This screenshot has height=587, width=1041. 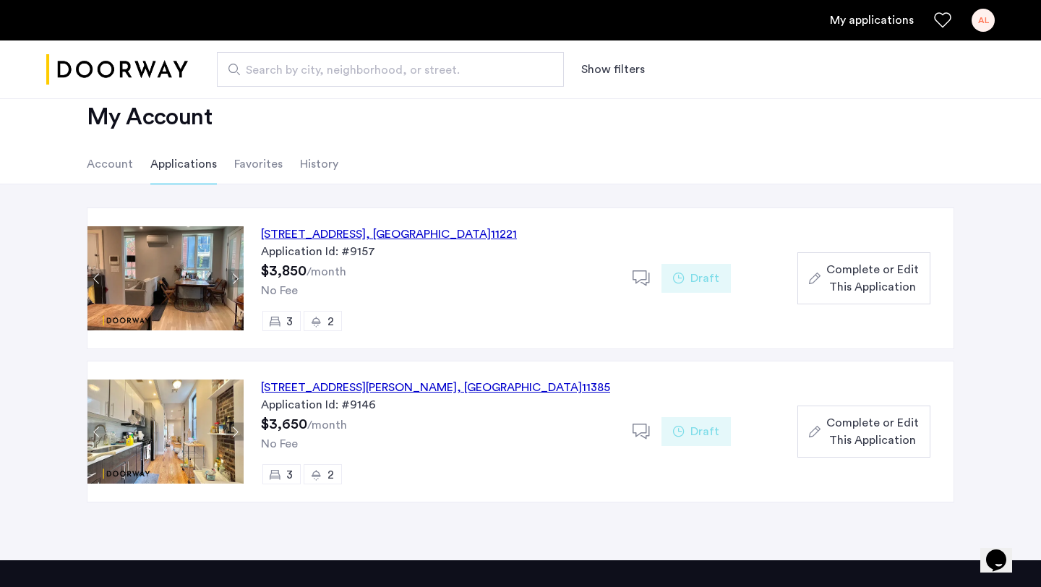 What do you see at coordinates (872, 20) in the screenshot?
I see `a: My application` at bounding box center [872, 20].